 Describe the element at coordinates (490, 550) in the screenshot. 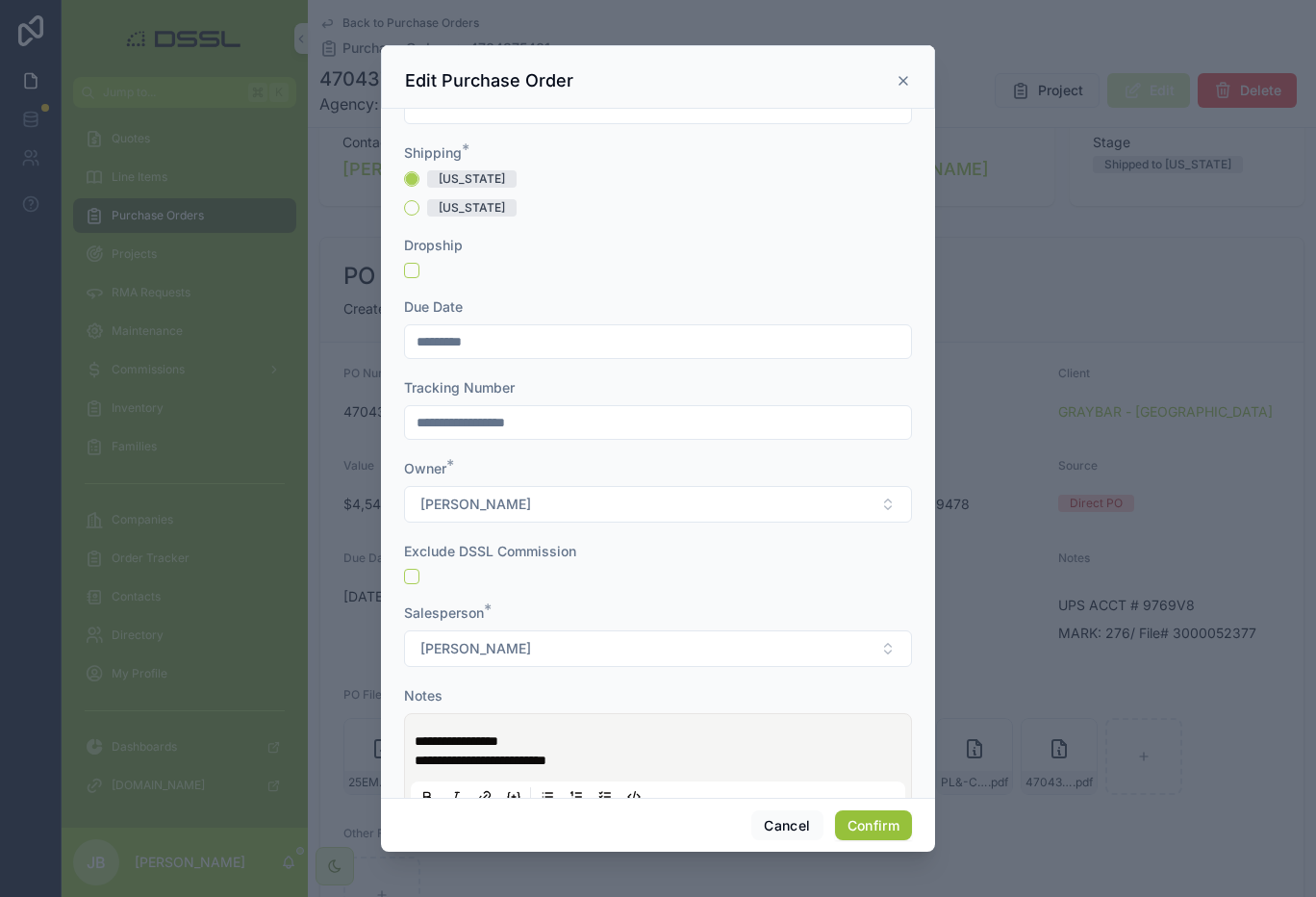

I see `span: Exclude DSSL Commission` at that location.